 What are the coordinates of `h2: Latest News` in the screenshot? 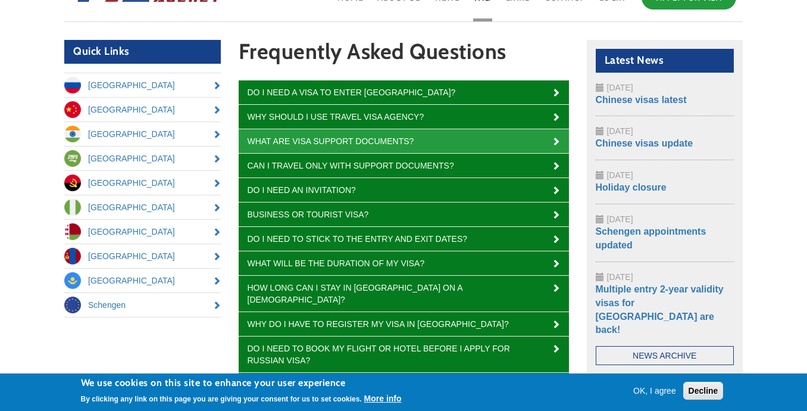 It's located at (665, 61).